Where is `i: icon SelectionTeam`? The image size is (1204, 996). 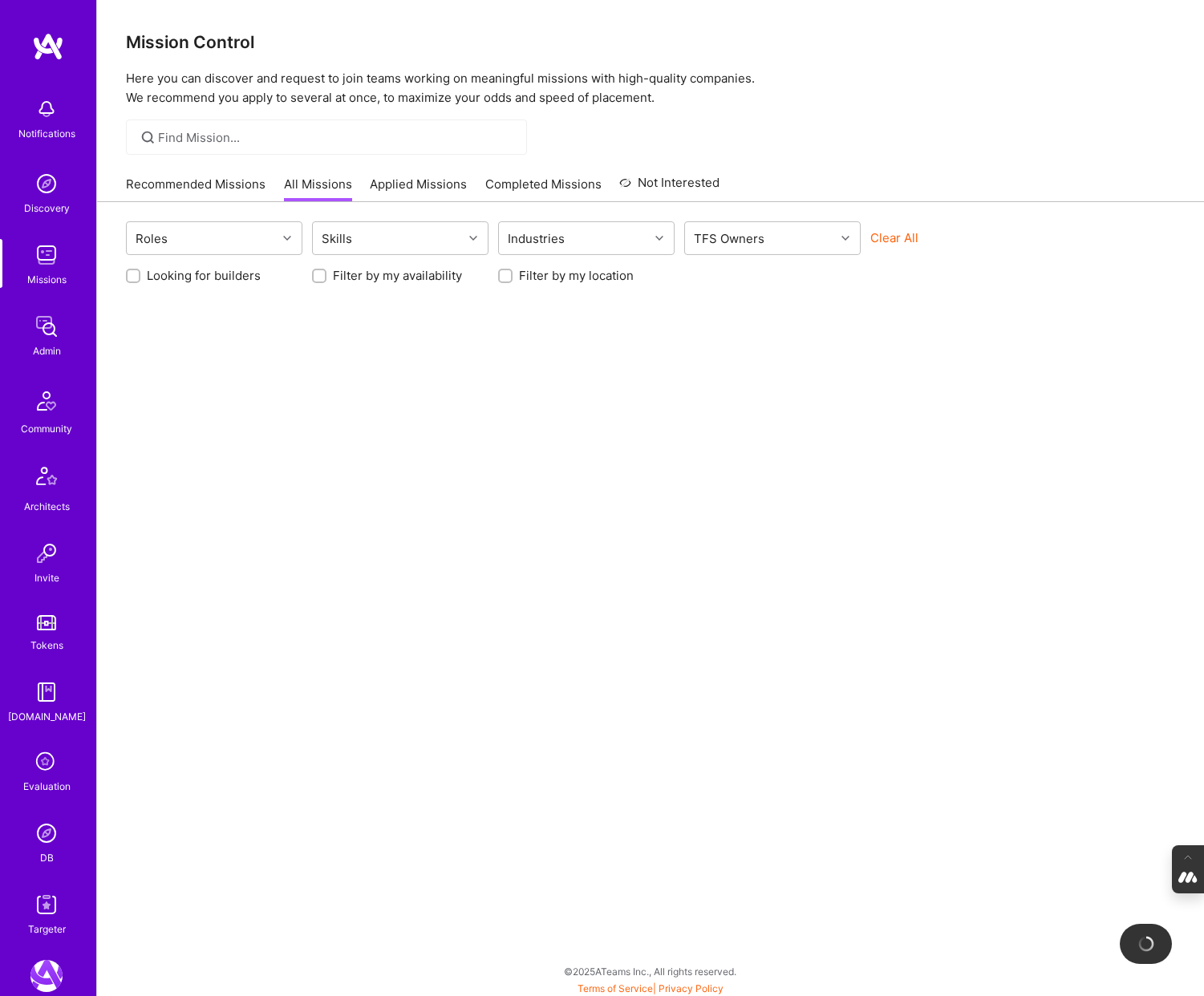 i: icon SelectionTeam is located at coordinates (47, 762).